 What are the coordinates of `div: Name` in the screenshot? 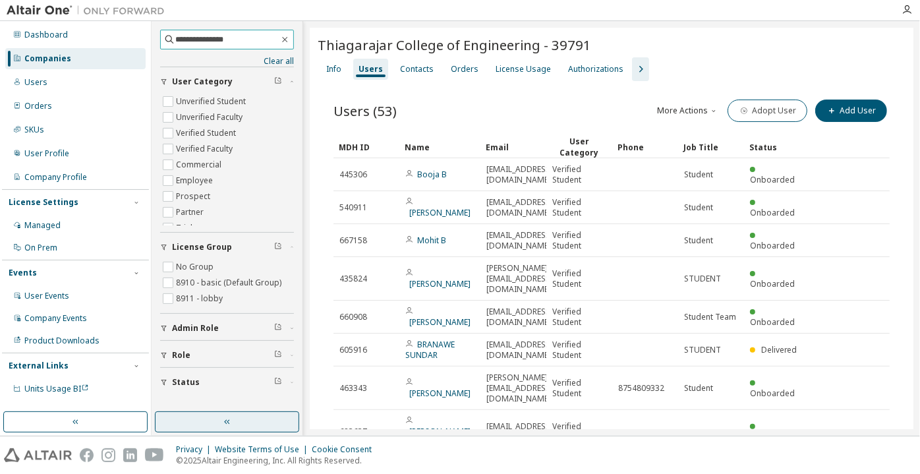 It's located at (440, 147).